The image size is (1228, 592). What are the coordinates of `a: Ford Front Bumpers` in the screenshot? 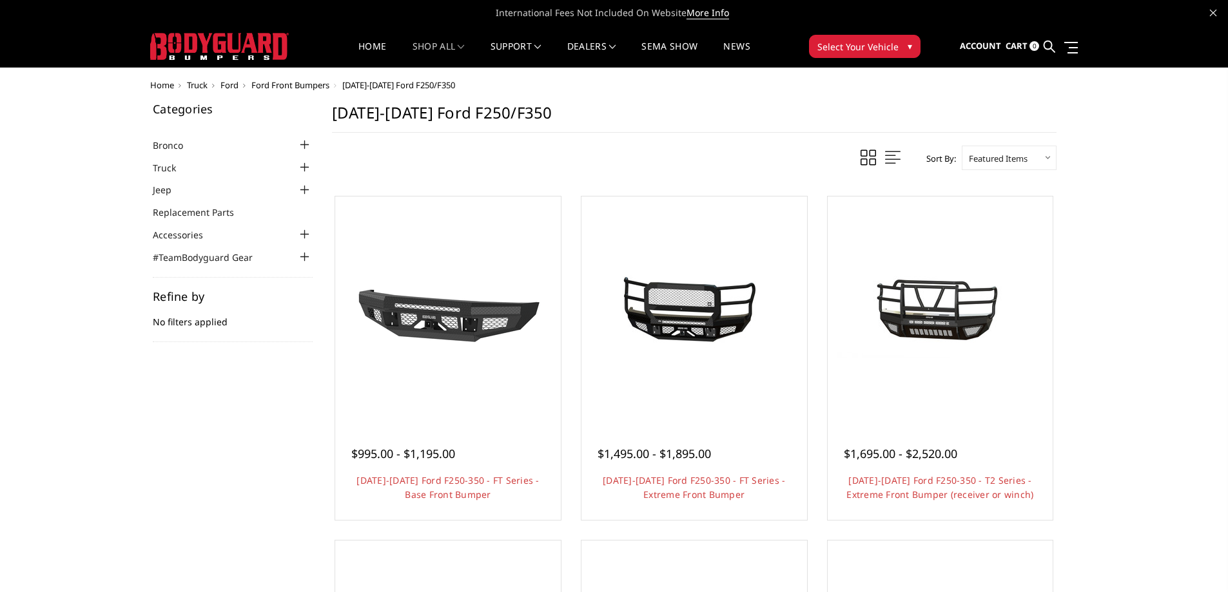 It's located at (290, 85).